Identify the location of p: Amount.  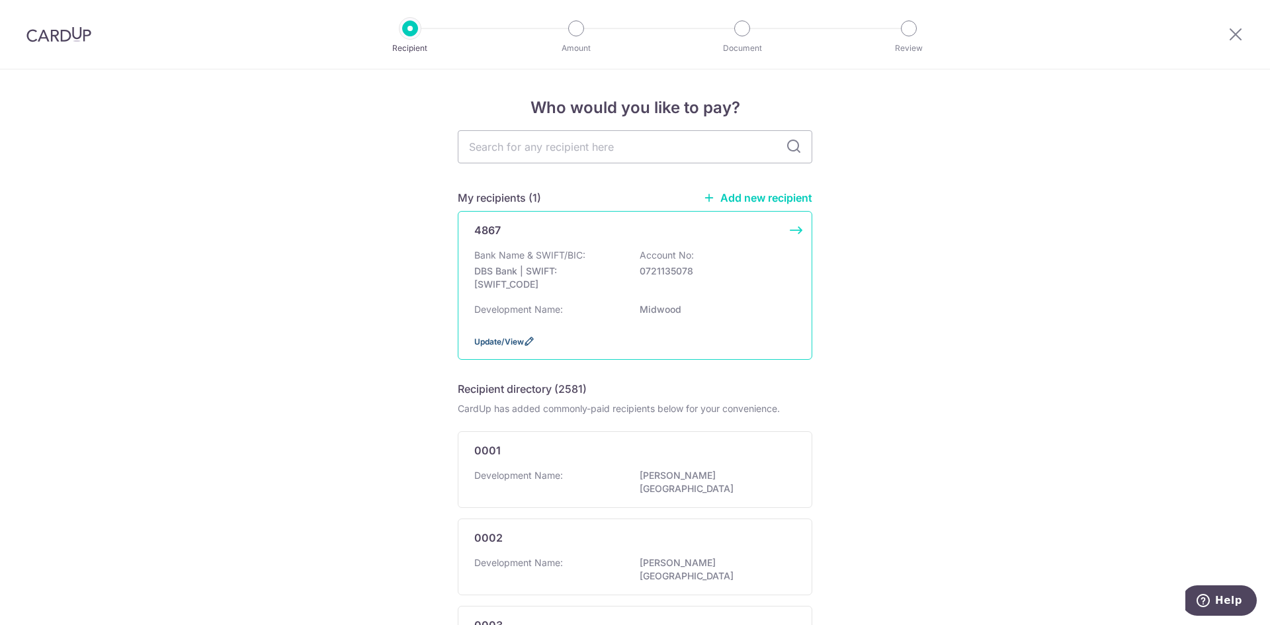
(576, 48).